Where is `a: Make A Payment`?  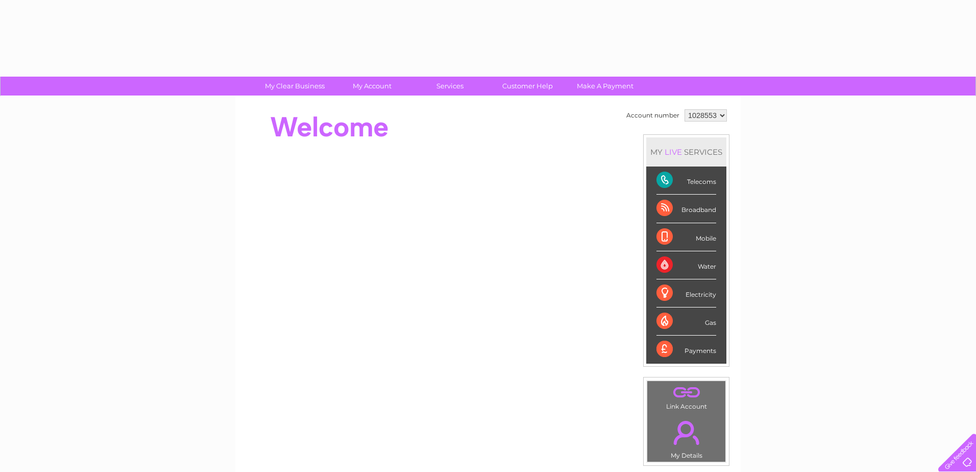 a: Make A Payment is located at coordinates (605, 86).